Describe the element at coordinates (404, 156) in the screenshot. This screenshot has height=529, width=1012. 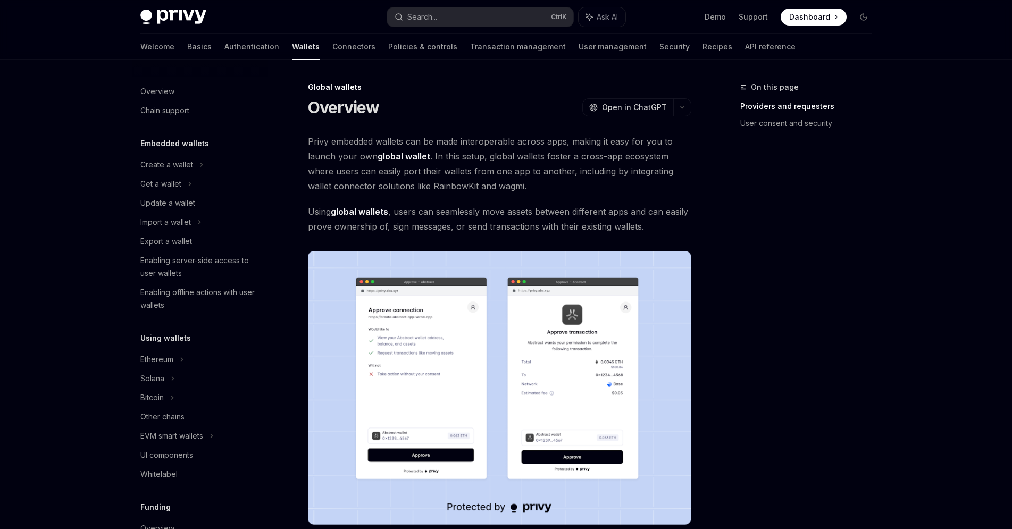
I see `strong: global wallet` at that location.